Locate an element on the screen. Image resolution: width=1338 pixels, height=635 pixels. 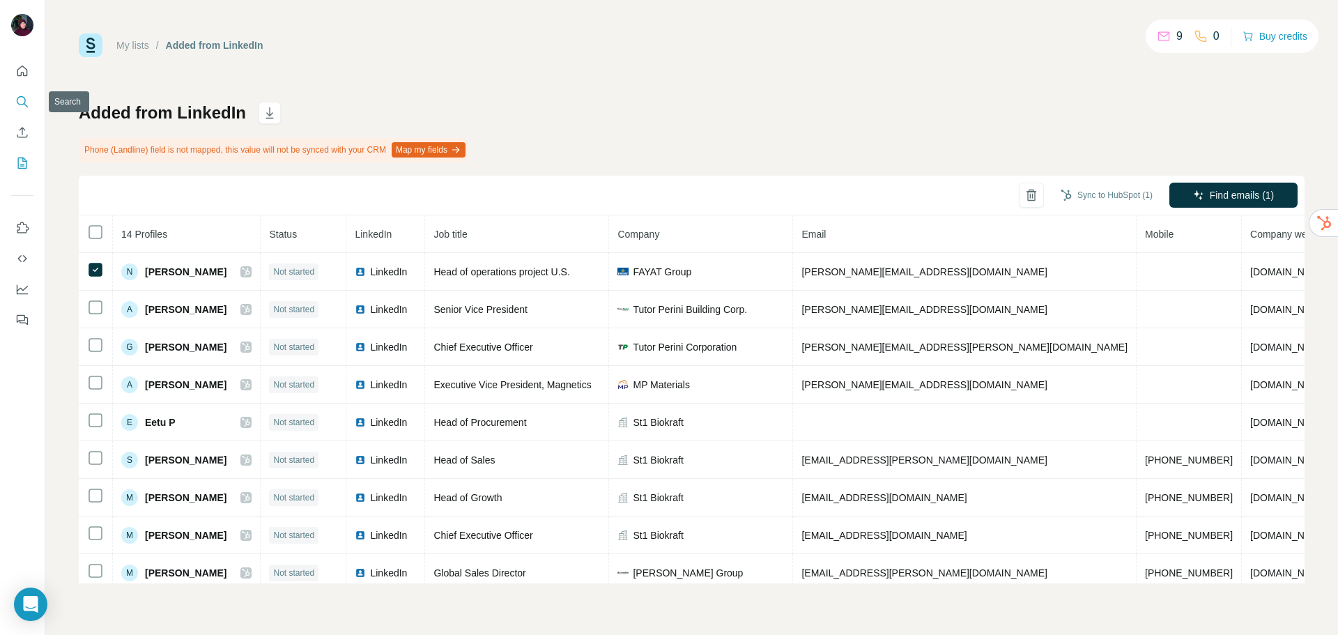
button: Find emails (1) is located at coordinates (1233, 195).